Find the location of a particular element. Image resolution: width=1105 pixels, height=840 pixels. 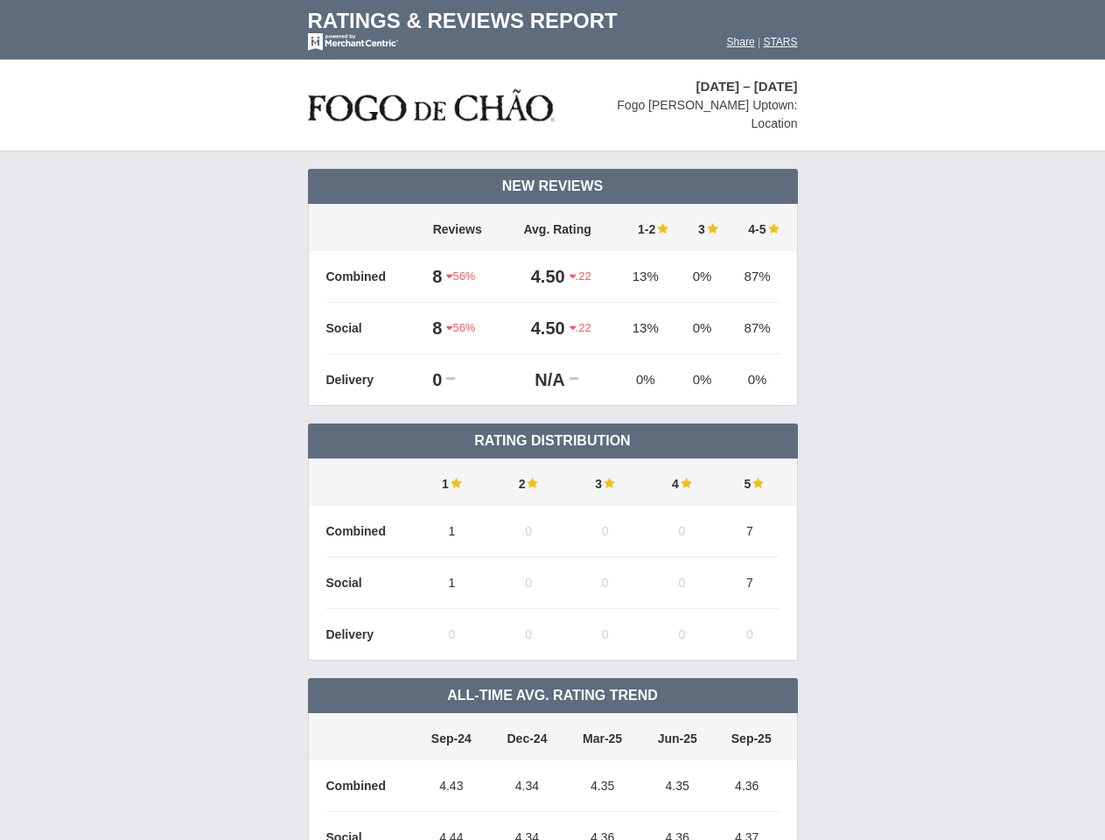

td: N/A is located at coordinates (535, 380).